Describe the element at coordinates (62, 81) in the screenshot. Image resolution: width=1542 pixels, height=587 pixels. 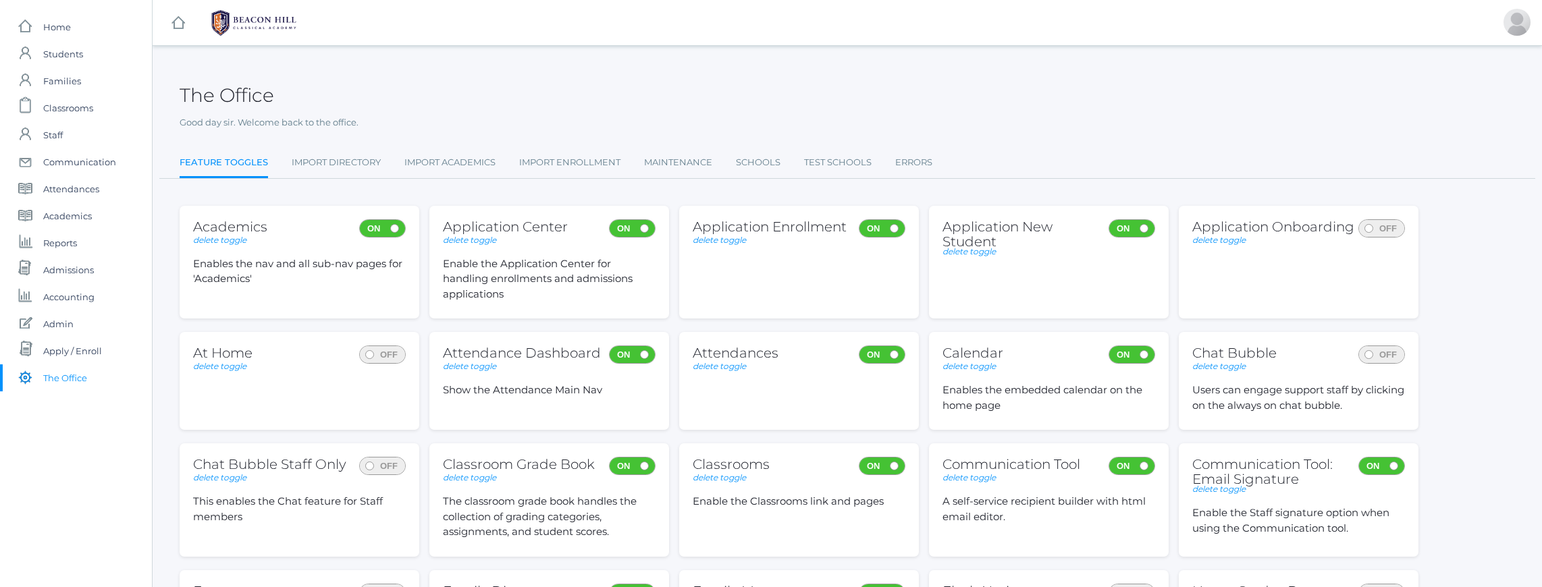
I see `span: Families` at that location.